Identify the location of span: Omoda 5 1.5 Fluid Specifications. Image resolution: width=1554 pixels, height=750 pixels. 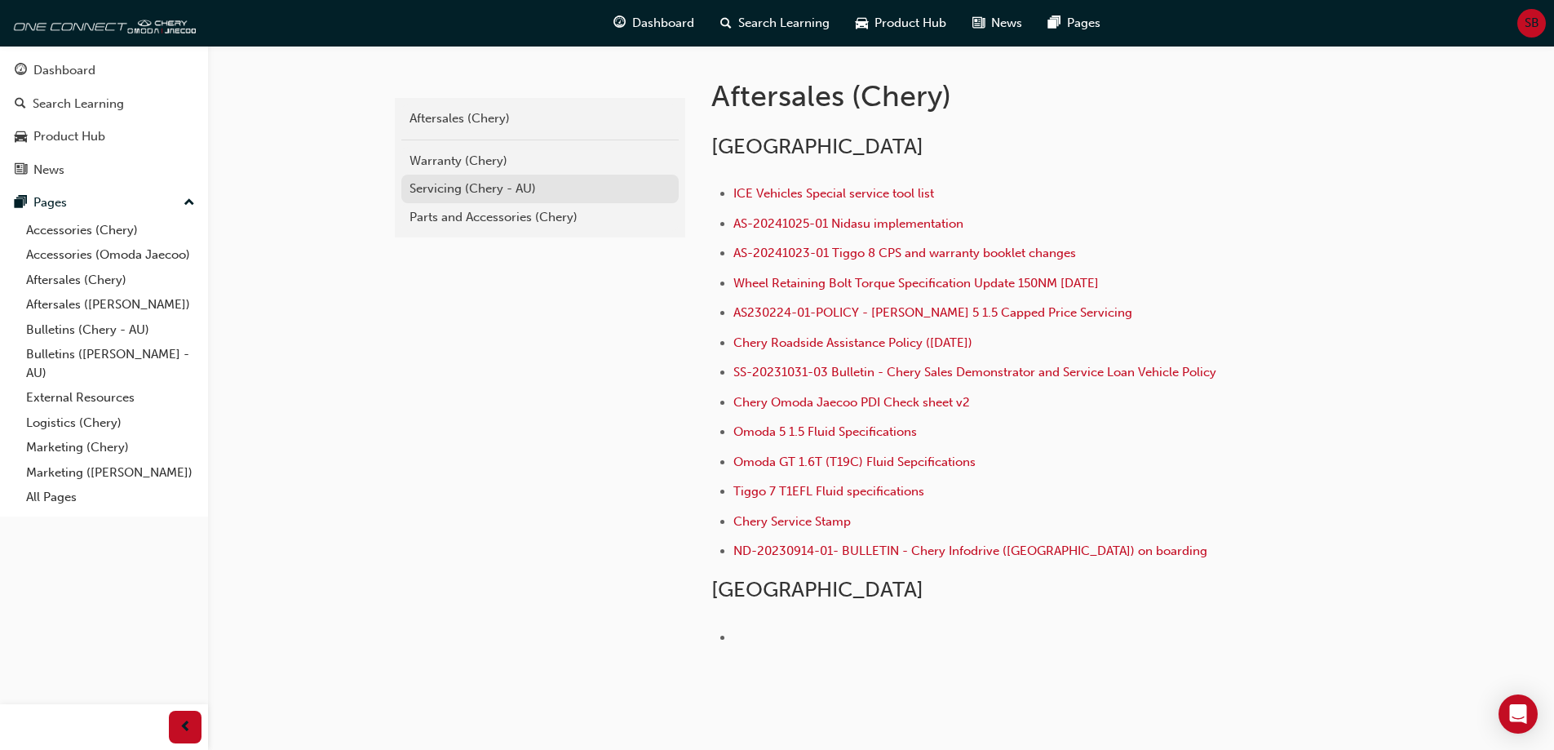
(825, 432).